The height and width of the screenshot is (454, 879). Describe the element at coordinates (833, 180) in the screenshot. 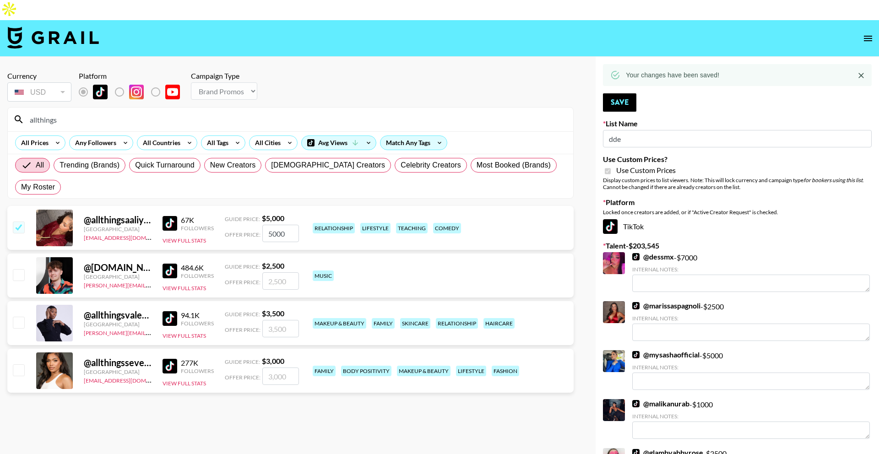

I see `em: for bookers using this list` at that location.